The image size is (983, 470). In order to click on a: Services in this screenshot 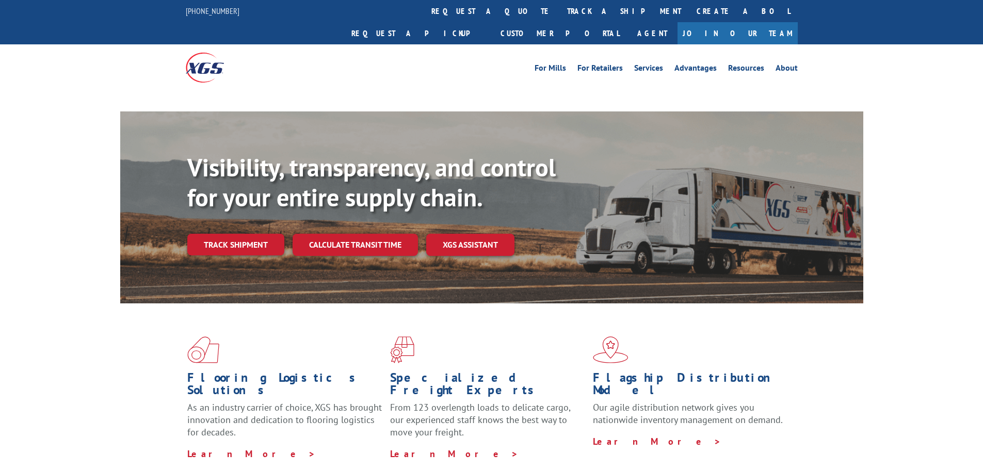, I will do `click(649, 70)`.